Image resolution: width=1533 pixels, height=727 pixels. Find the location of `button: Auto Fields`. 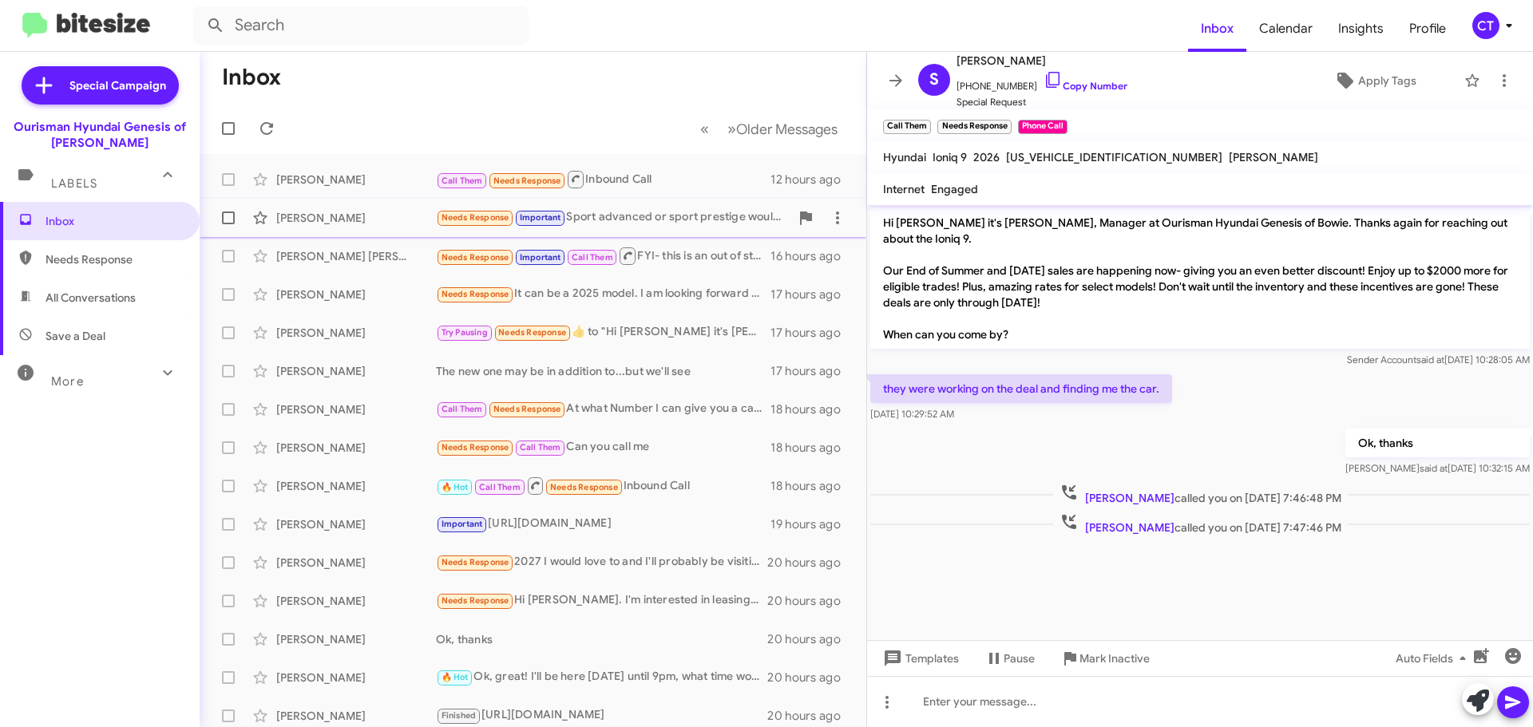

button: Auto Fields is located at coordinates (1434, 659).